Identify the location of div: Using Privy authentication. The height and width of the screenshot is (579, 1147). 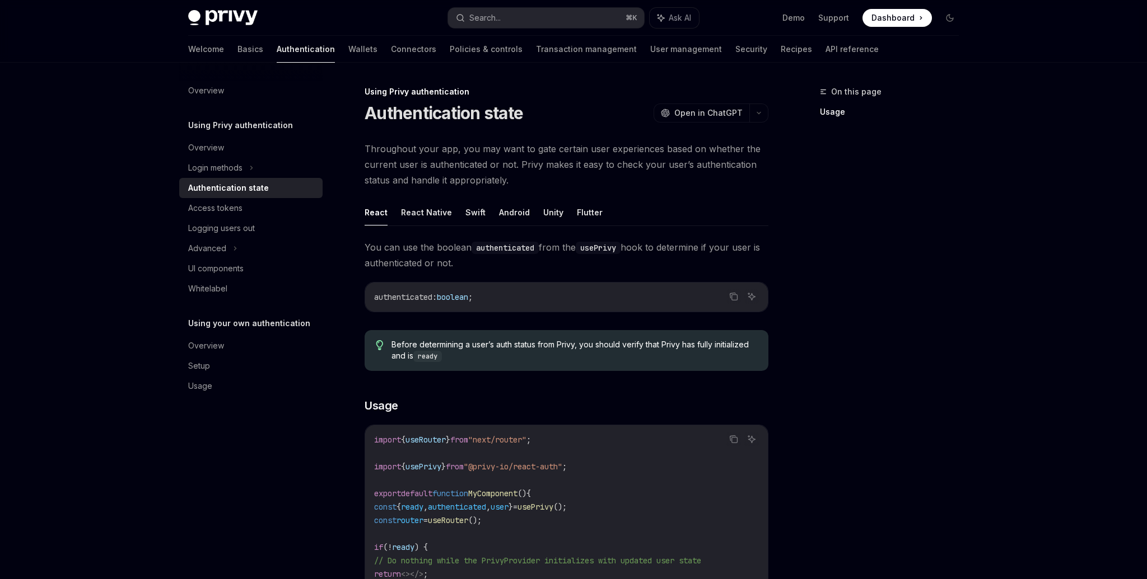
(566, 92).